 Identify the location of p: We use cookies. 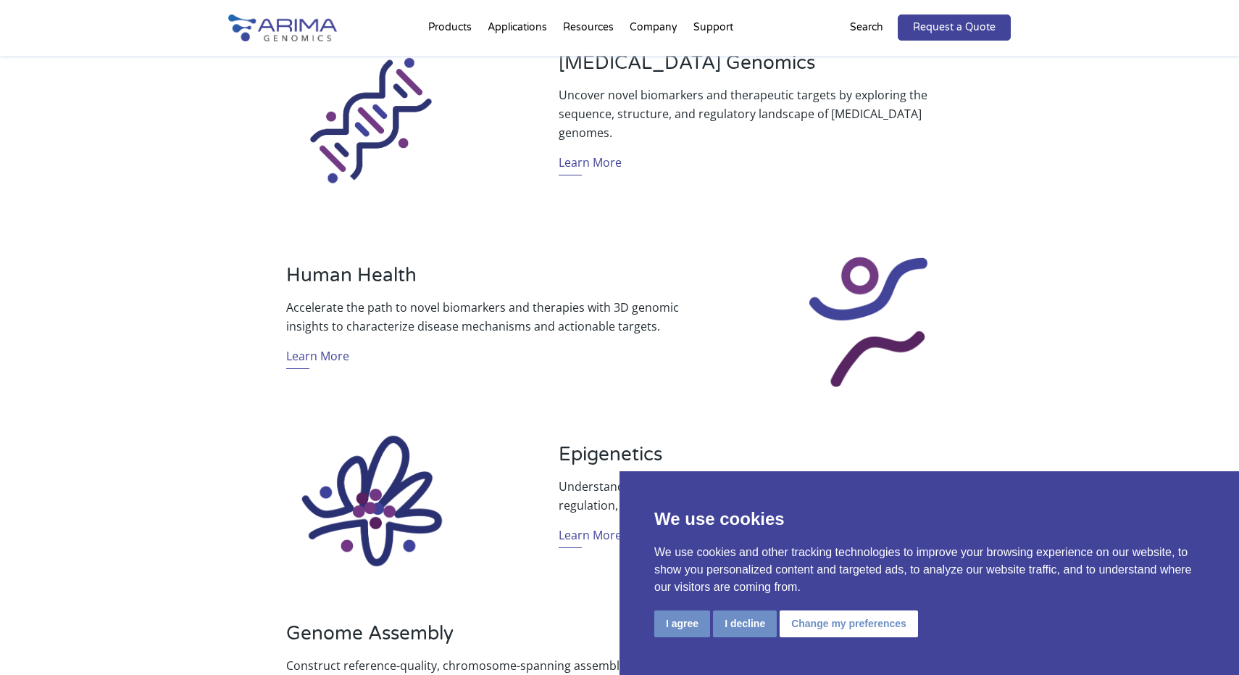
(929, 519).